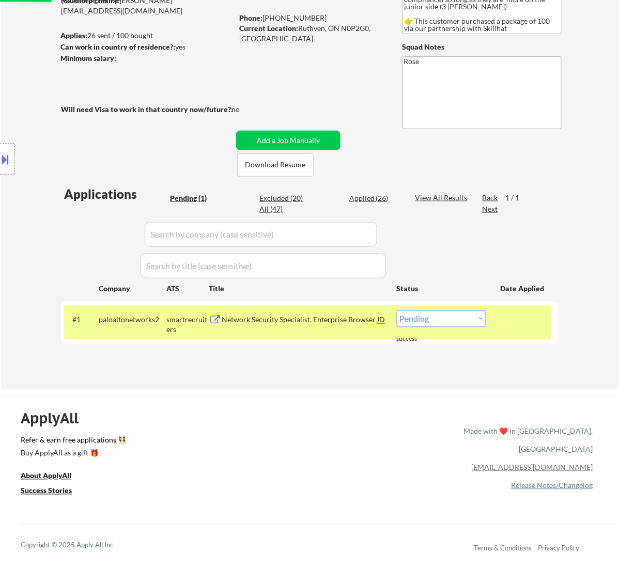 The height and width of the screenshot is (585, 619). I want to click on div: ApplyAll, so click(55, 419).